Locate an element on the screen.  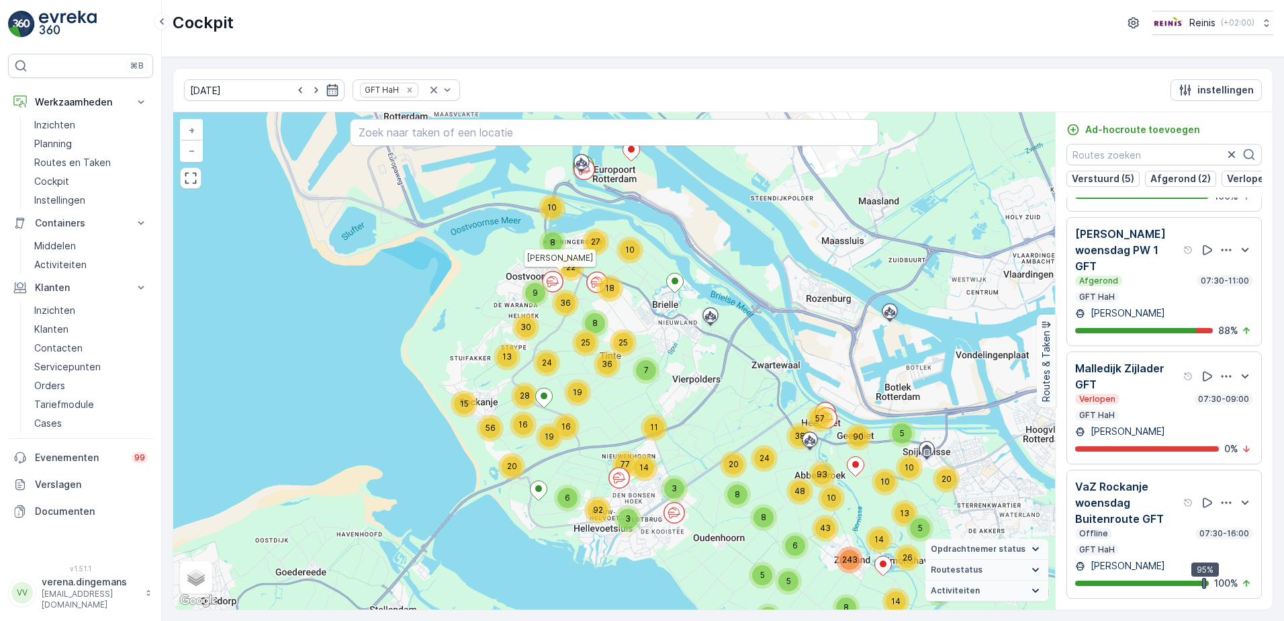
p: Verlopen (1) is located at coordinates (1255, 179).